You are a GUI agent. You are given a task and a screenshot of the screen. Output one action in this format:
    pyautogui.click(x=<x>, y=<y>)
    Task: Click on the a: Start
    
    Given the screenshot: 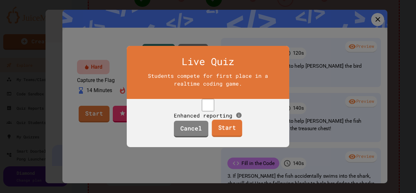 What is the action you would take?
    pyautogui.click(x=227, y=128)
    